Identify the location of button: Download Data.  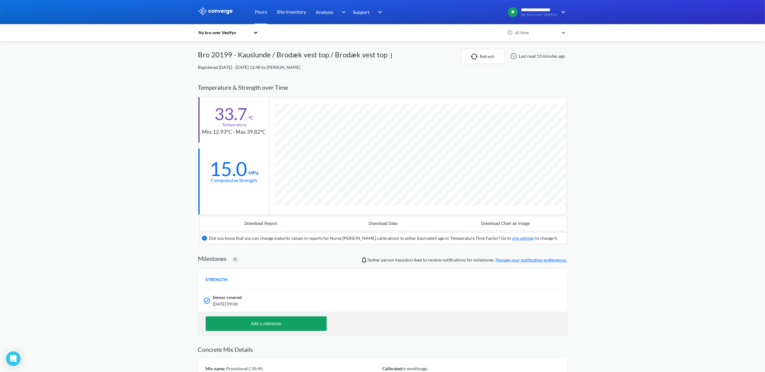
(383, 224).